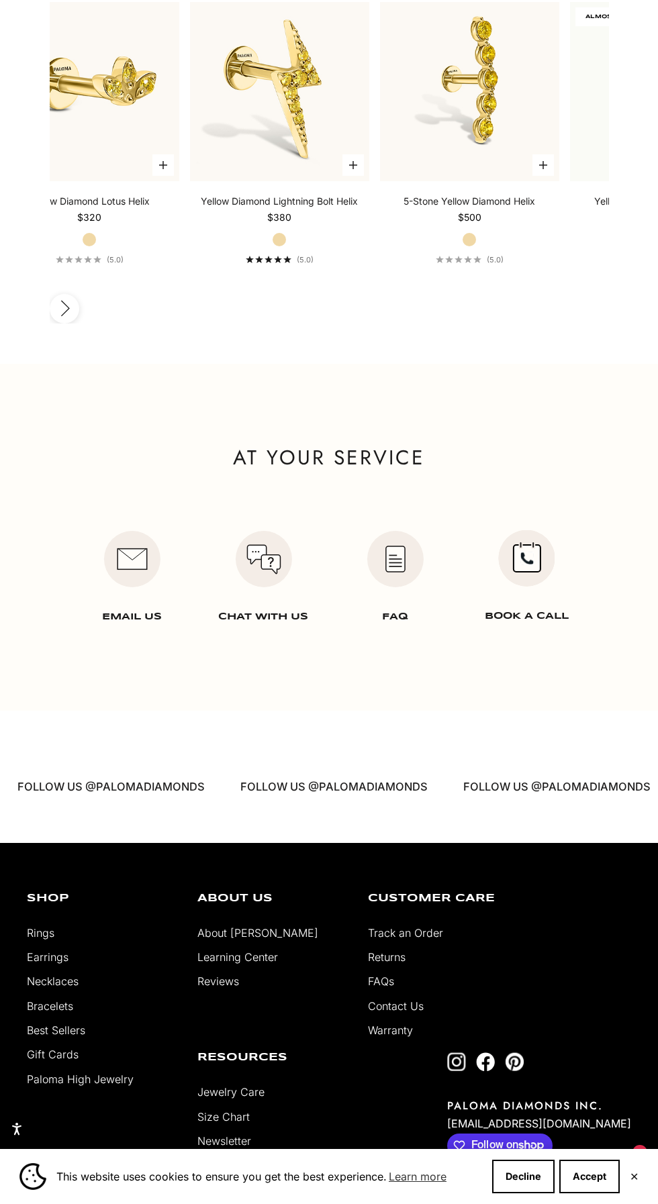  What do you see at coordinates (539, 1106) in the screenshot?
I see `p: PALOMA DIAMONDS INC.` at bounding box center [539, 1106].